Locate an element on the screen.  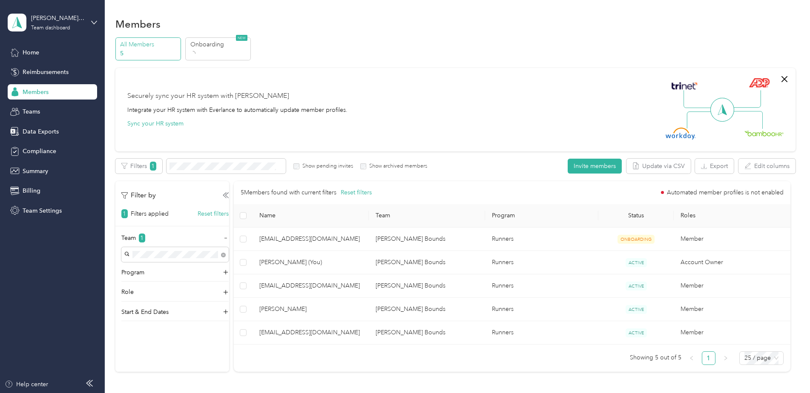
li: Next Page is located at coordinates (726, 359).